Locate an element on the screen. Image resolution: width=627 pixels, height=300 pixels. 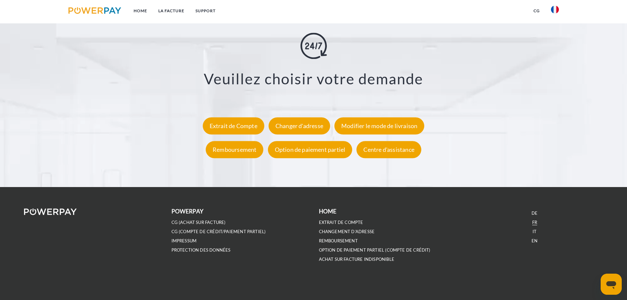
a: CG is located at coordinates (536, 11).